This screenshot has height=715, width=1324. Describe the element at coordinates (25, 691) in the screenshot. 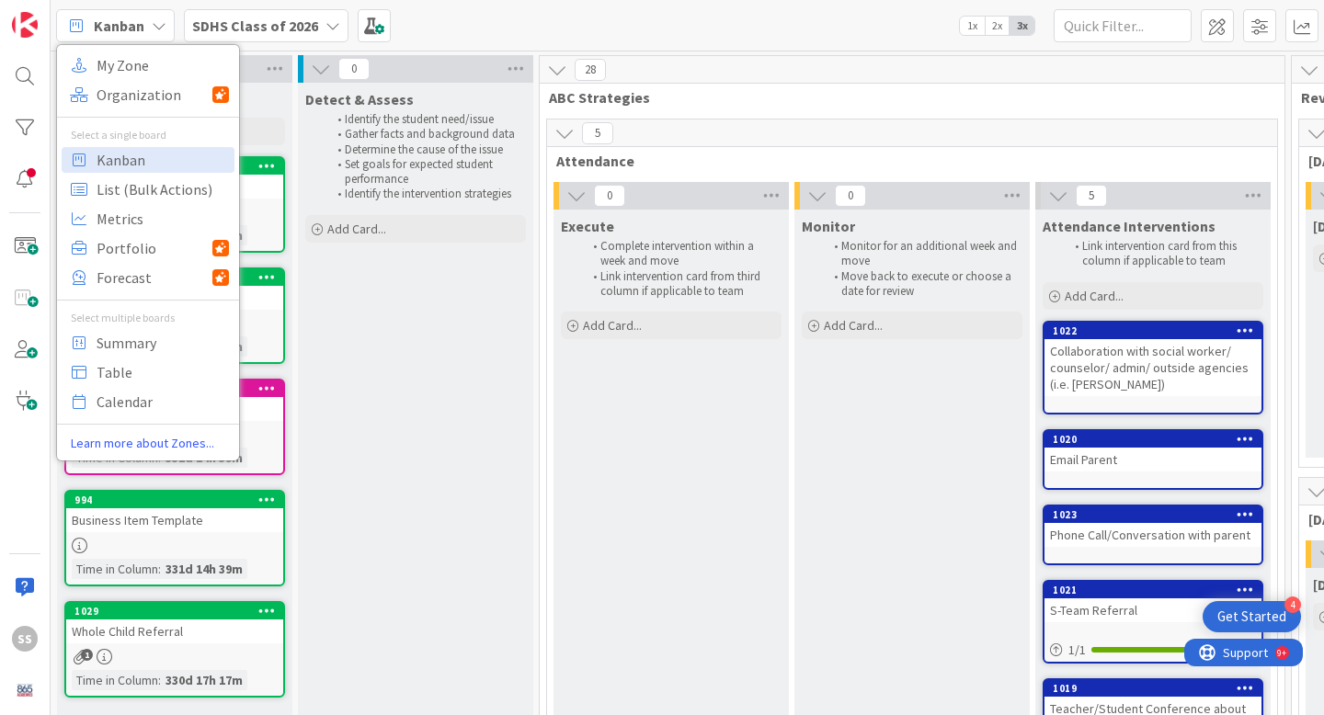

I see `img: avatar` at that location.